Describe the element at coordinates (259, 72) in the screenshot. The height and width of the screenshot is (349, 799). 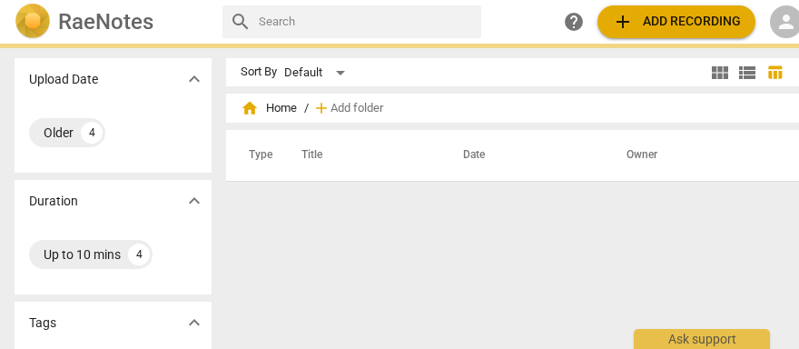
I see `div: Sort By` at that location.